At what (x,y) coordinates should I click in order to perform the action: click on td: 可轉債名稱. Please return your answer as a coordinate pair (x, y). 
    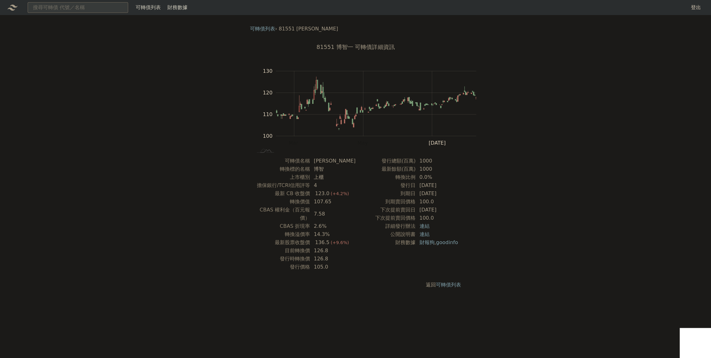
    Looking at the image, I should click on (281, 161).